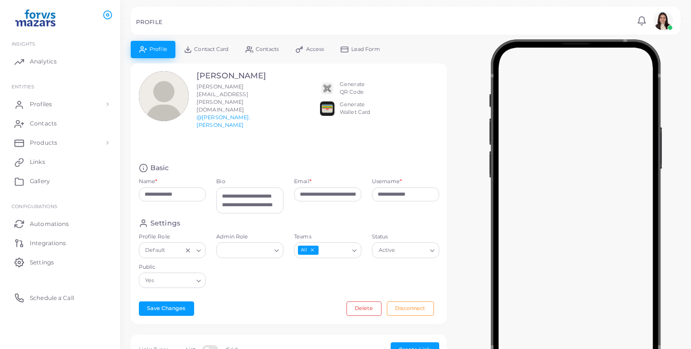  Describe the element at coordinates (41, 104) in the screenshot. I see `span: Profiles` at that location.